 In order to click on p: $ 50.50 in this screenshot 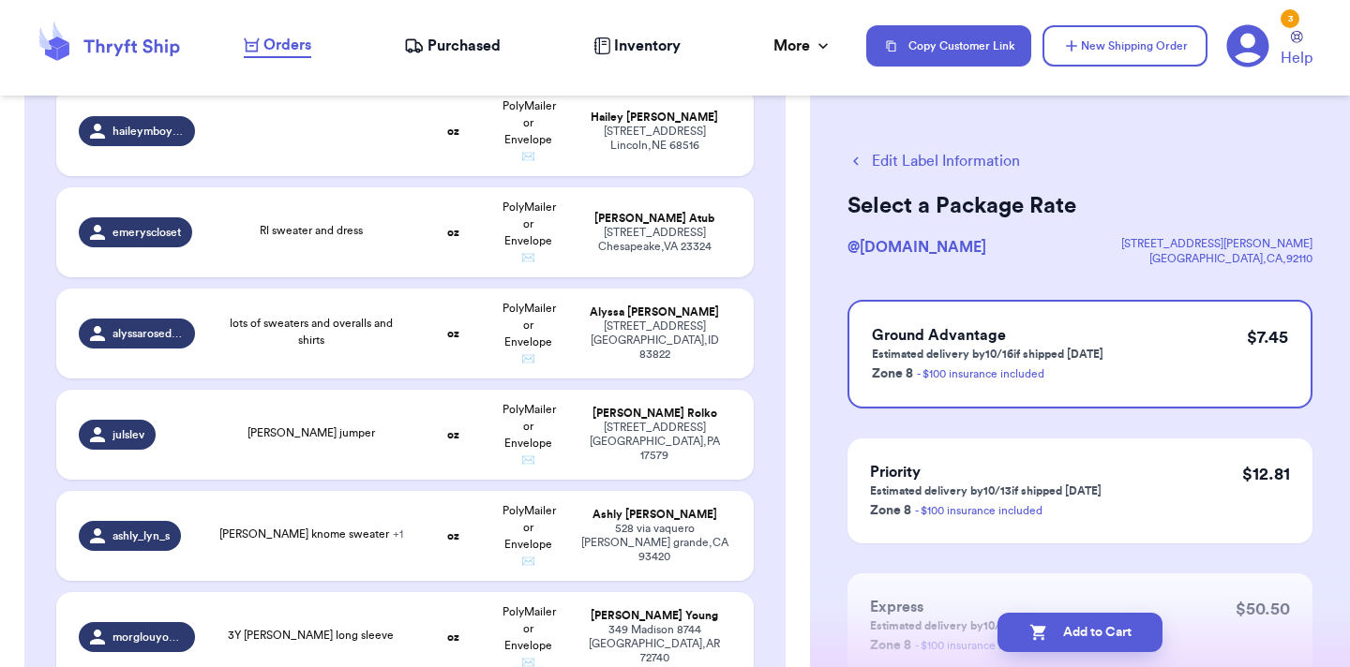, I will do `click(1263, 609)`.